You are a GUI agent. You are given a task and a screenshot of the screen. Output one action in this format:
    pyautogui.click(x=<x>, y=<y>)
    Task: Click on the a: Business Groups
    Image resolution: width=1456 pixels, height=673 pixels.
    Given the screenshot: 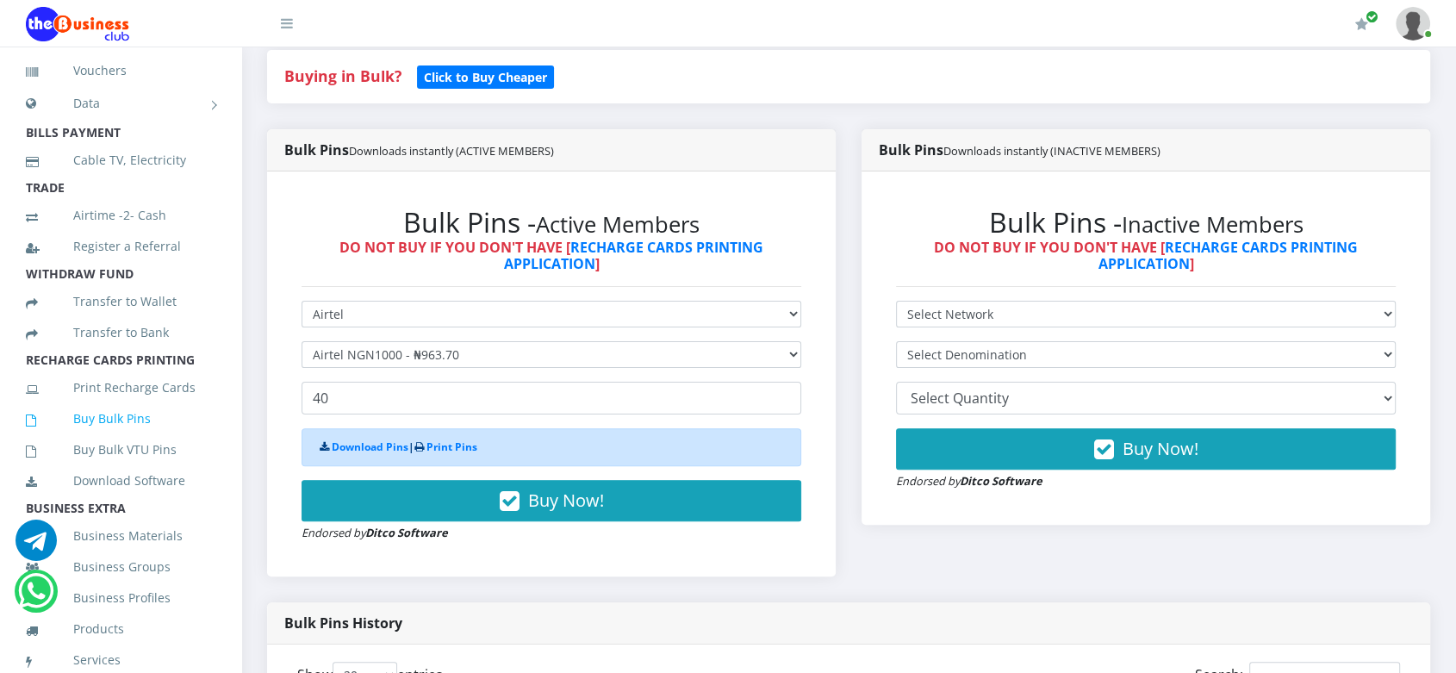 What is the action you would take?
    pyautogui.click(x=121, y=567)
    